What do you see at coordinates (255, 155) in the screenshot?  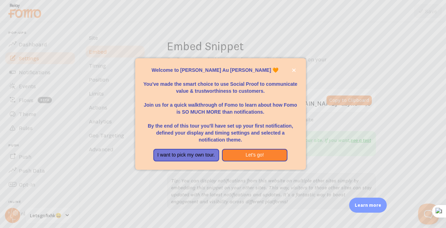 I see `button: Let's go!` at bounding box center [255, 155].